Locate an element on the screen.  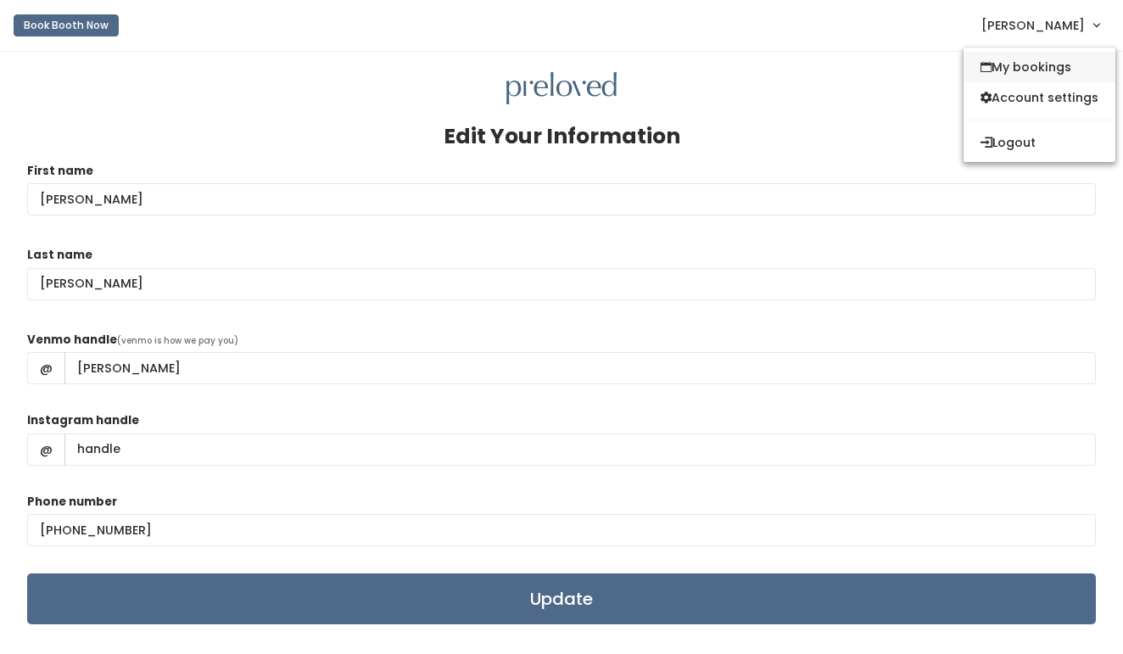
button: Logout is located at coordinates (1039, 142).